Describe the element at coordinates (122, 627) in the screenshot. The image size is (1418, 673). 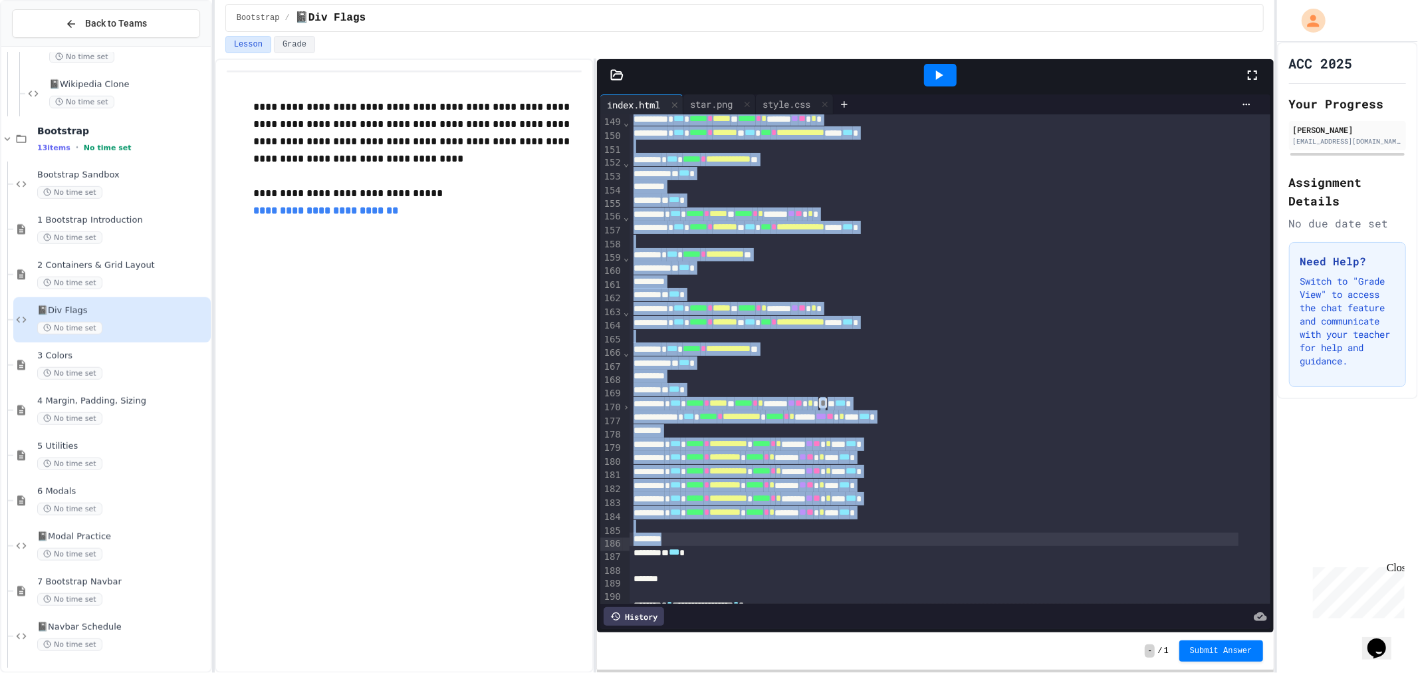
I see `span: 📓Navbar Schedule` at that location.